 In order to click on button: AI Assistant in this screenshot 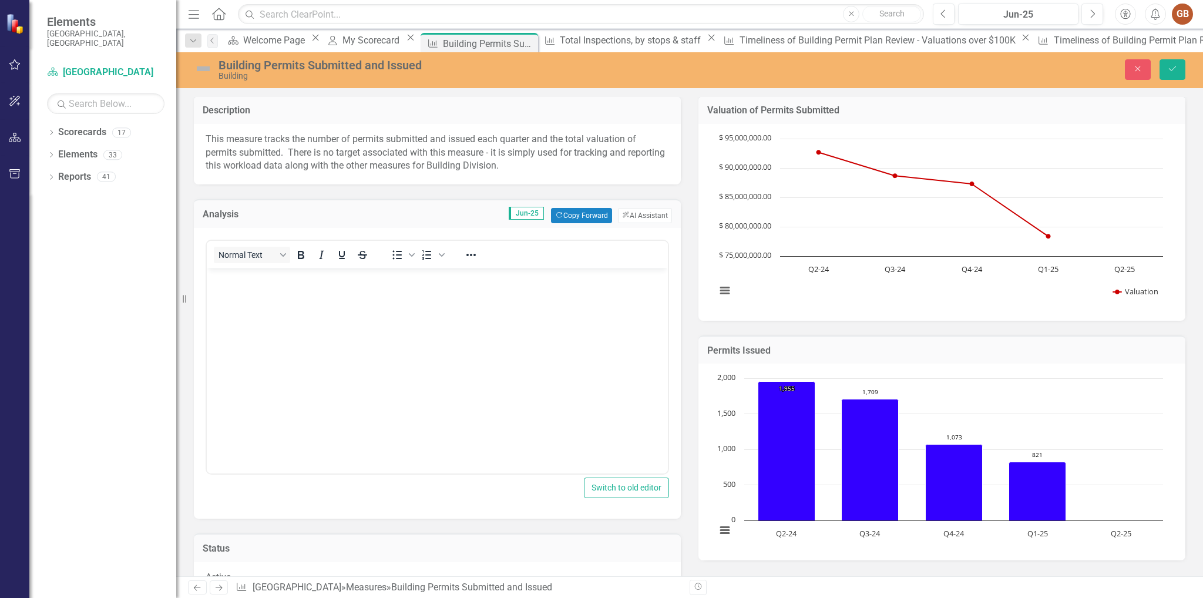, I will do `click(645, 215)`.